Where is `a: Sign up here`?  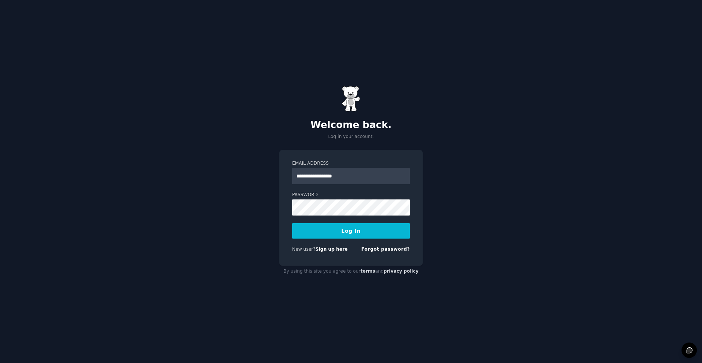
a: Sign up here is located at coordinates (332, 249).